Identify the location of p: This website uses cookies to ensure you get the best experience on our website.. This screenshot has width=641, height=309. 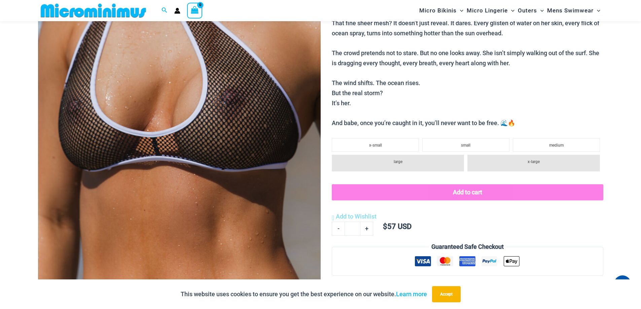
(304, 295).